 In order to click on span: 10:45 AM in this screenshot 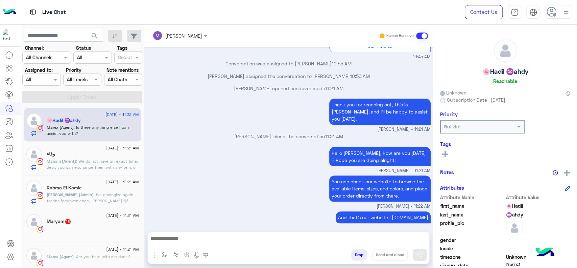, I will do `click(422, 57)`.